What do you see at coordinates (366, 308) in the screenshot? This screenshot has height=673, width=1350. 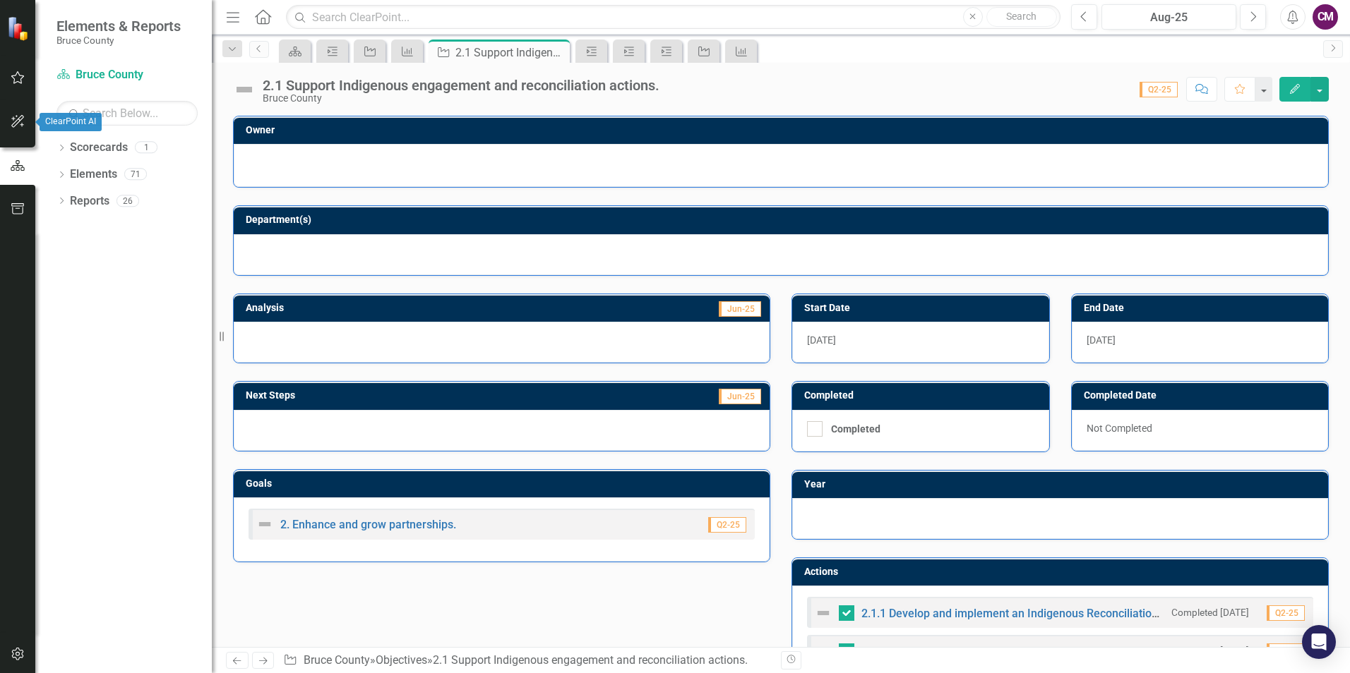 I see `h3: Analysis` at bounding box center [366, 308].